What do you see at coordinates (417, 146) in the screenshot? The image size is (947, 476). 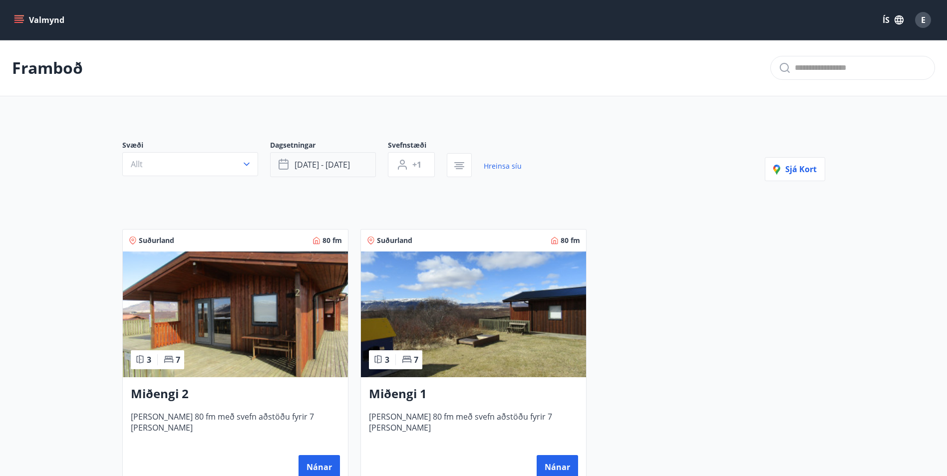 I see `span: Svefnstæði` at bounding box center [417, 146].